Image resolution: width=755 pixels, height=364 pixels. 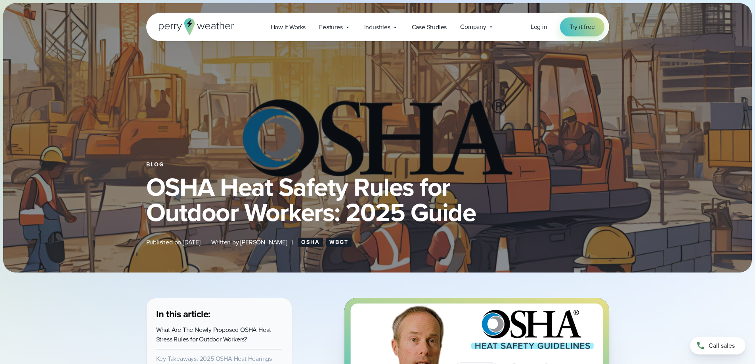 What do you see at coordinates (339, 243) in the screenshot?
I see `a: WBGT` at bounding box center [339, 243].